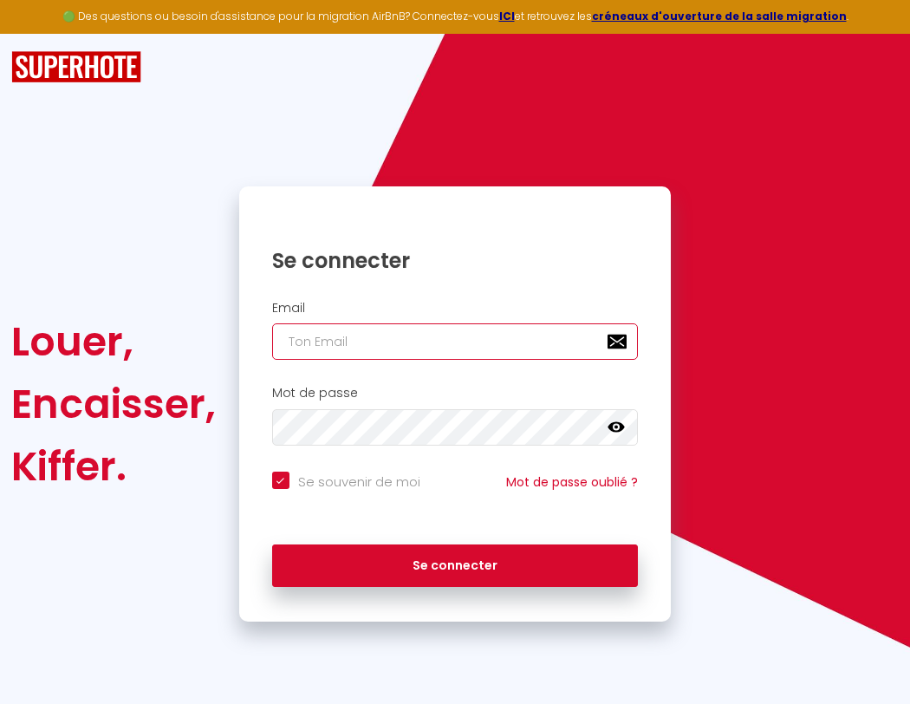  I want to click on input: Ton Email, so click(455, 342).